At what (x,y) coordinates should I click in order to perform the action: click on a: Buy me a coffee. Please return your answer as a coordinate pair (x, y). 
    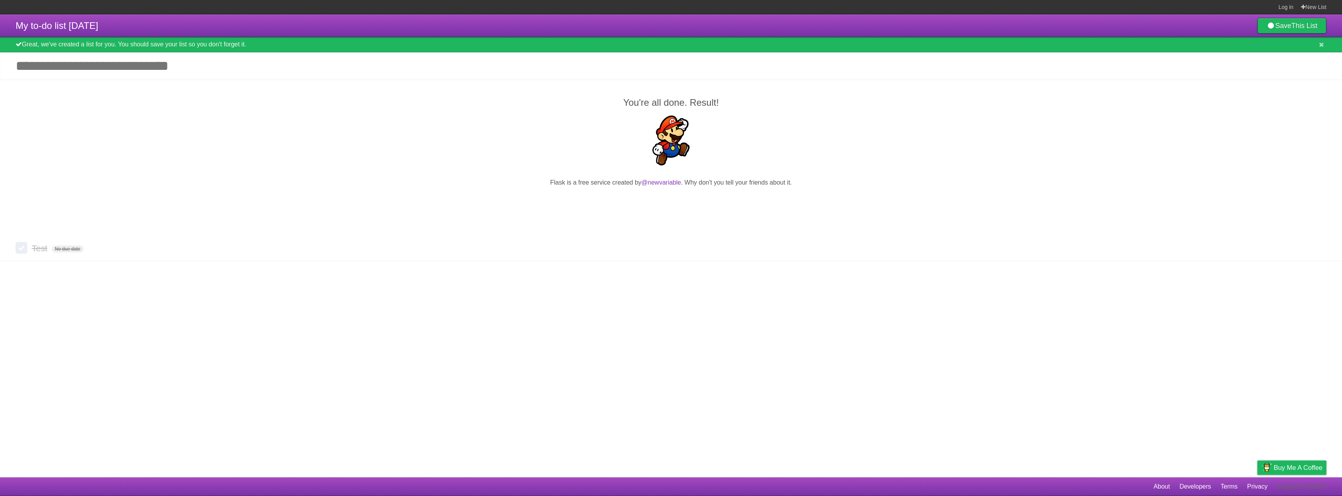
    Looking at the image, I should click on (1292, 467).